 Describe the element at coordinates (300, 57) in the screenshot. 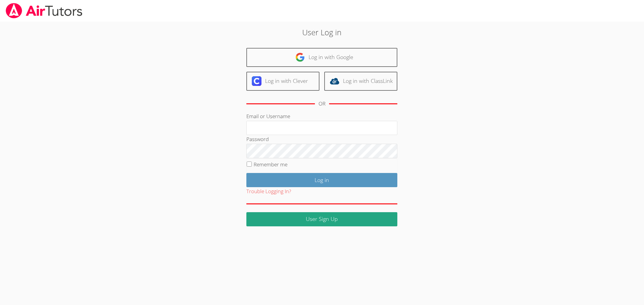

I see `img: google-logo-50288ca7cdecda66e5e0955fdab243c47b7ad437acaf1139b6f446037453330a.svg` at that location.